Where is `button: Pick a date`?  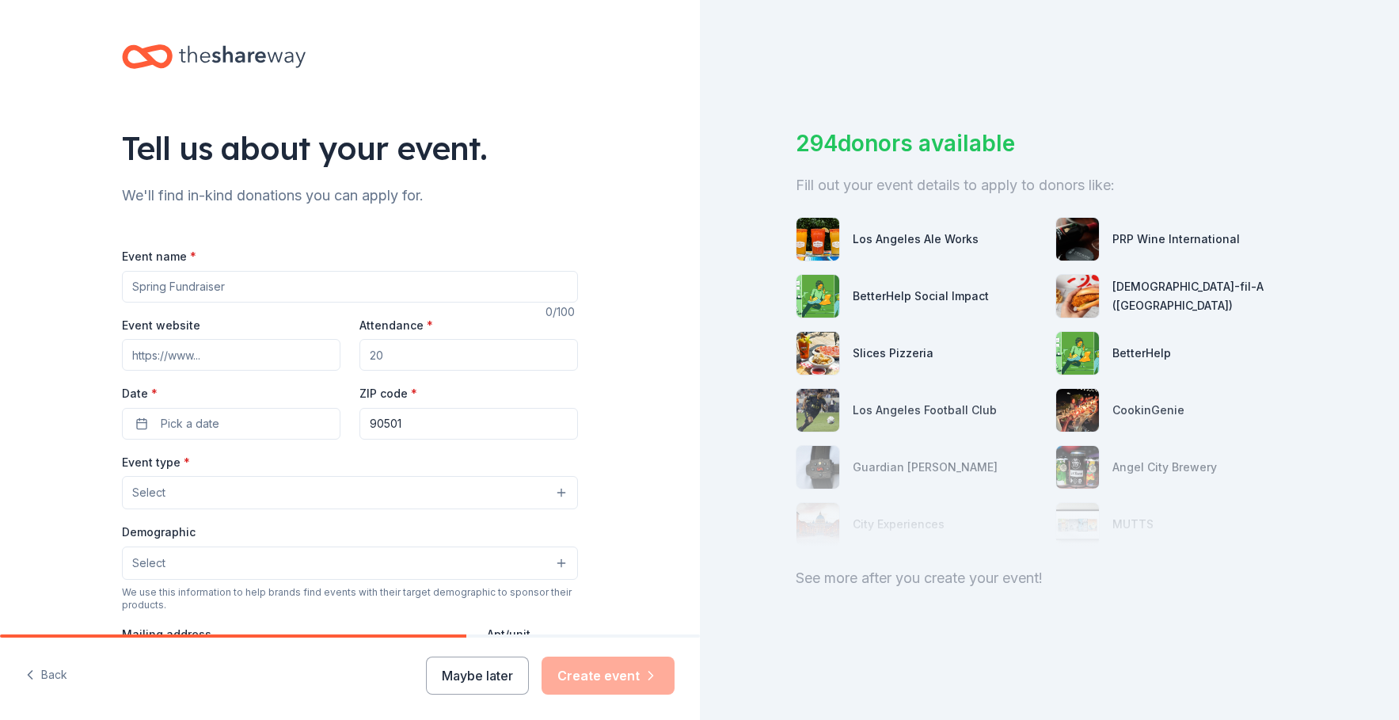
button: Pick a date is located at coordinates (231, 424).